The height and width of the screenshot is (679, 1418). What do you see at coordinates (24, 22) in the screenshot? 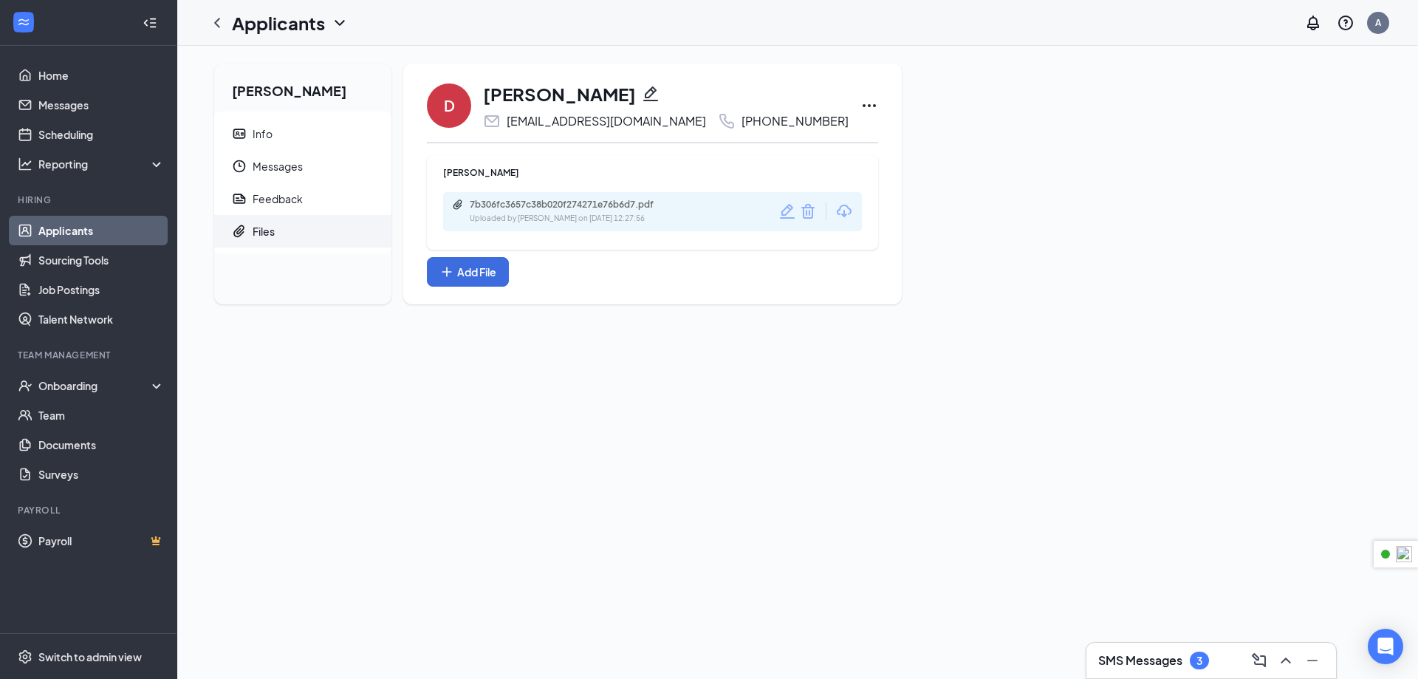
I see `svg: WorkstreamLogo` at bounding box center [24, 22].